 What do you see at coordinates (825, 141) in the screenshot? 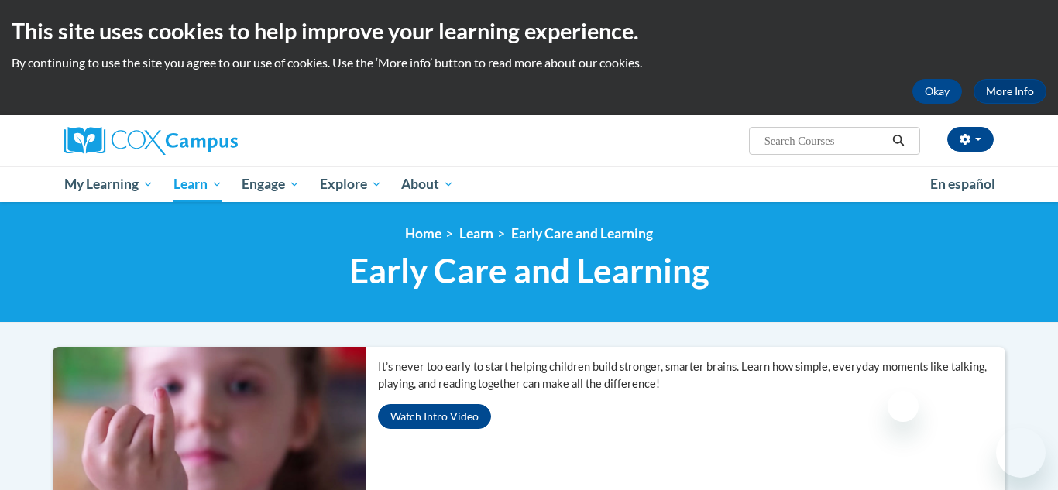
I see `input: Search Courses` at bounding box center [825, 141].